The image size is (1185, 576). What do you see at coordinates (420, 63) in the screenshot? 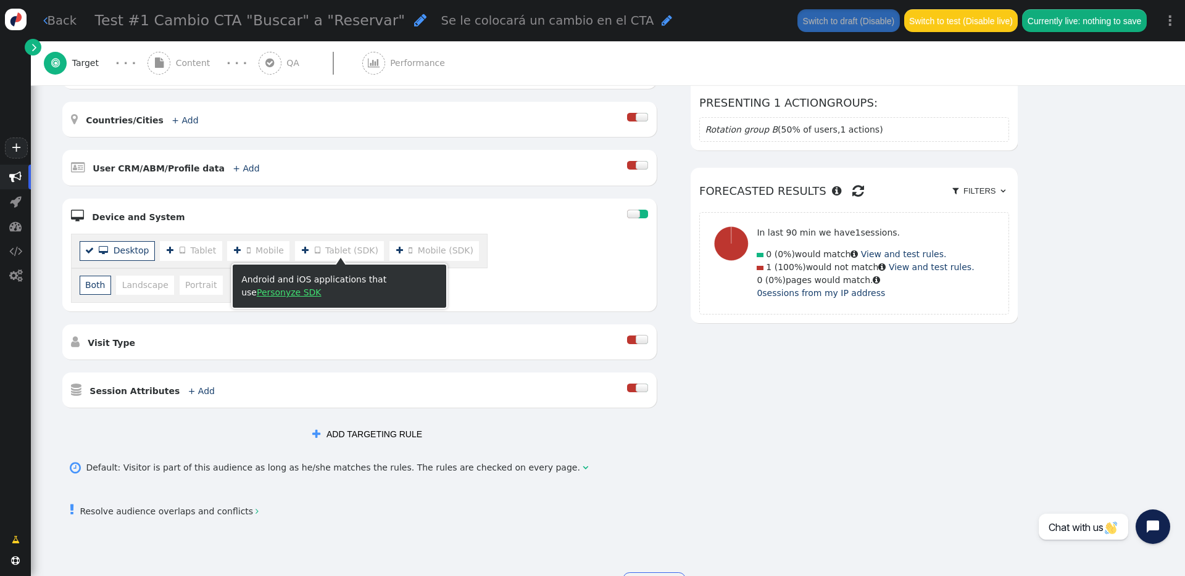
I see `span: Performance` at bounding box center [420, 63].